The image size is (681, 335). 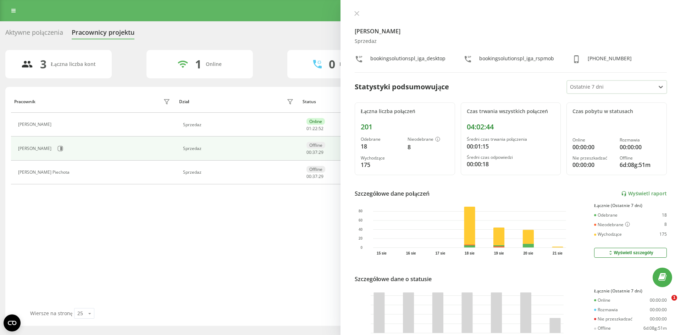 What do you see at coordinates (382, 253) in the screenshot?
I see `text: 15 sie` at bounding box center [382, 253].